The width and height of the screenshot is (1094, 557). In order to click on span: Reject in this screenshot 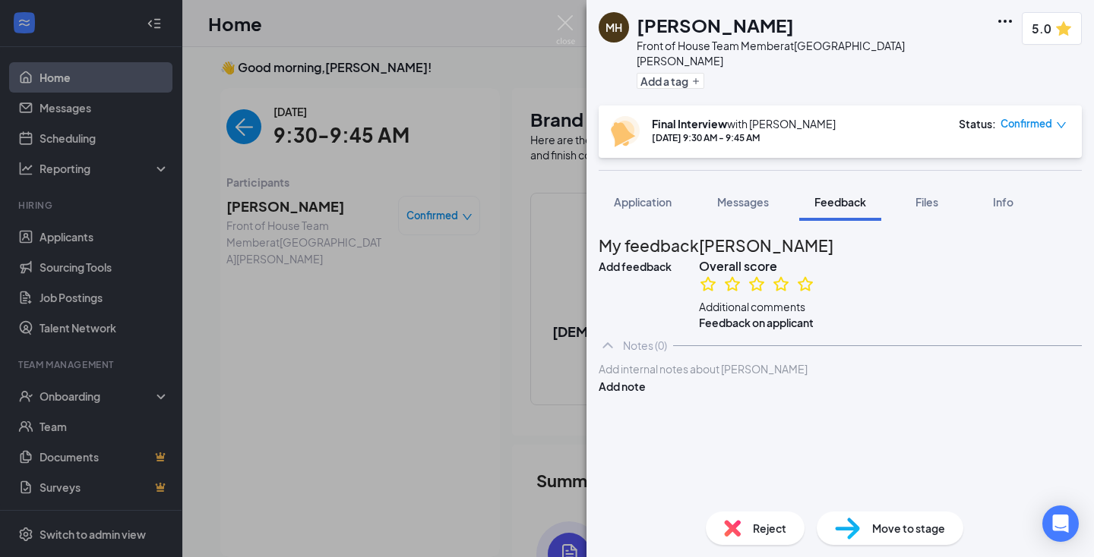, I will do `click(769, 529)`.